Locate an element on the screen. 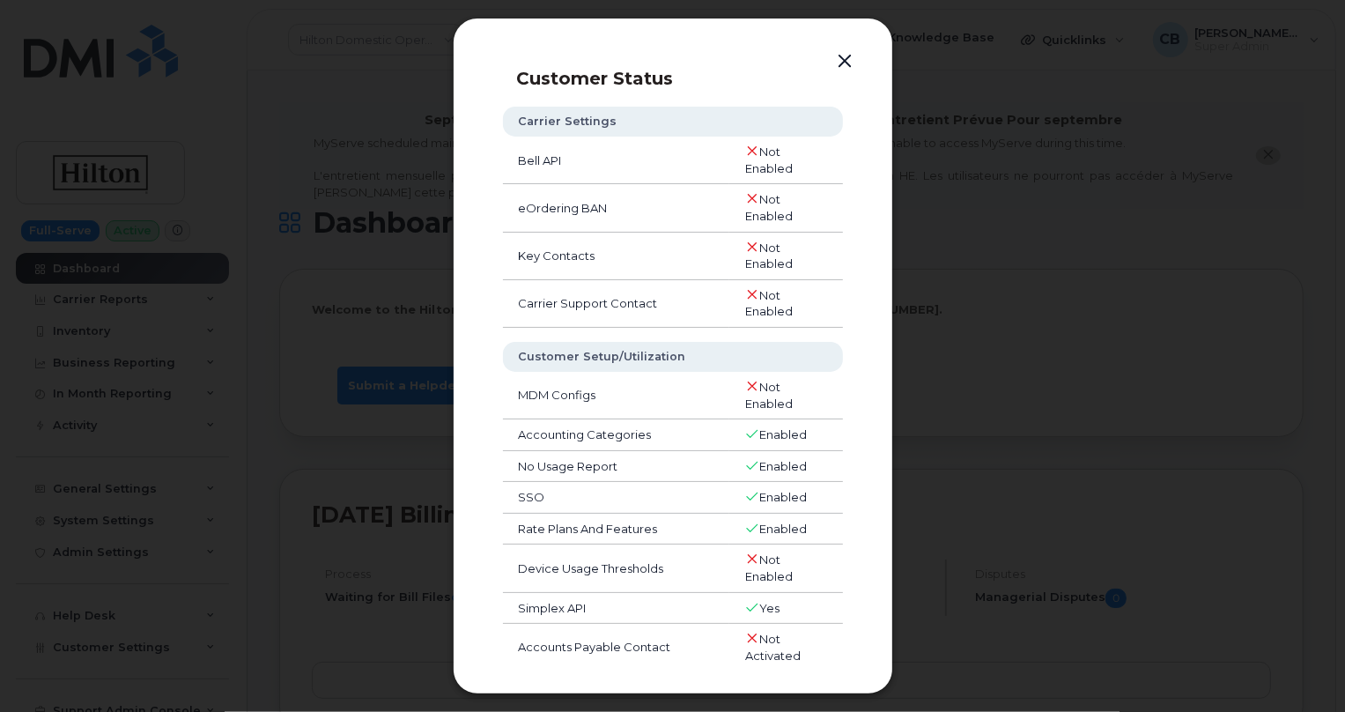 The image size is (1345, 712). span: Not Activated is located at coordinates (772, 646).